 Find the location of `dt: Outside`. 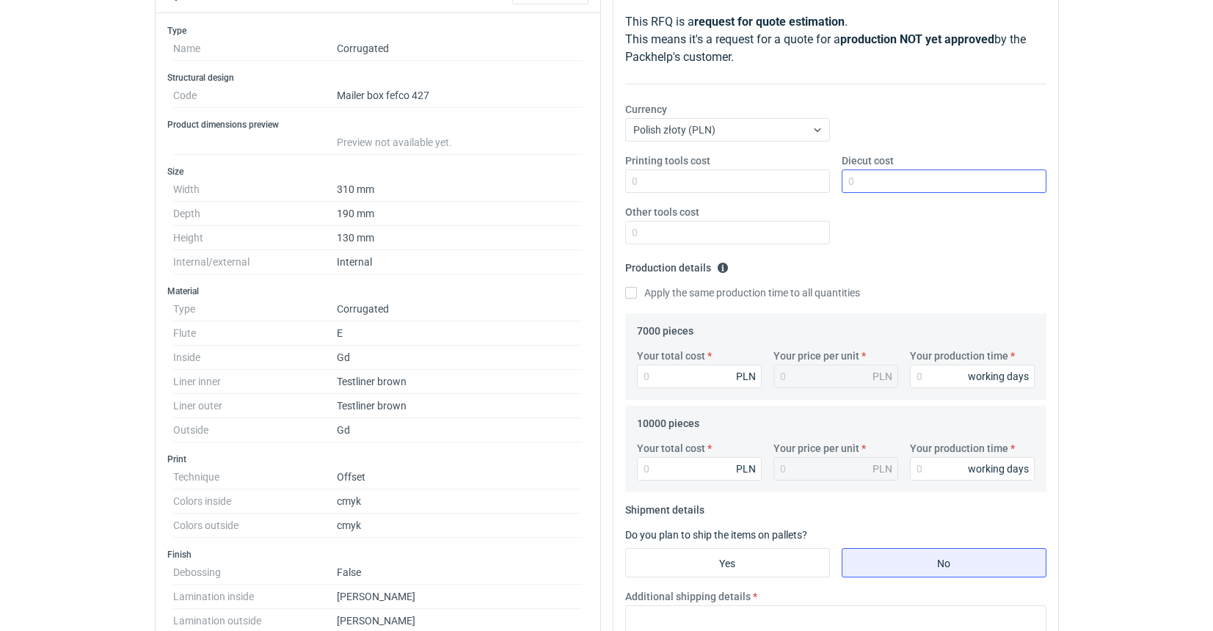

dt: Outside is located at coordinates (255, 430).